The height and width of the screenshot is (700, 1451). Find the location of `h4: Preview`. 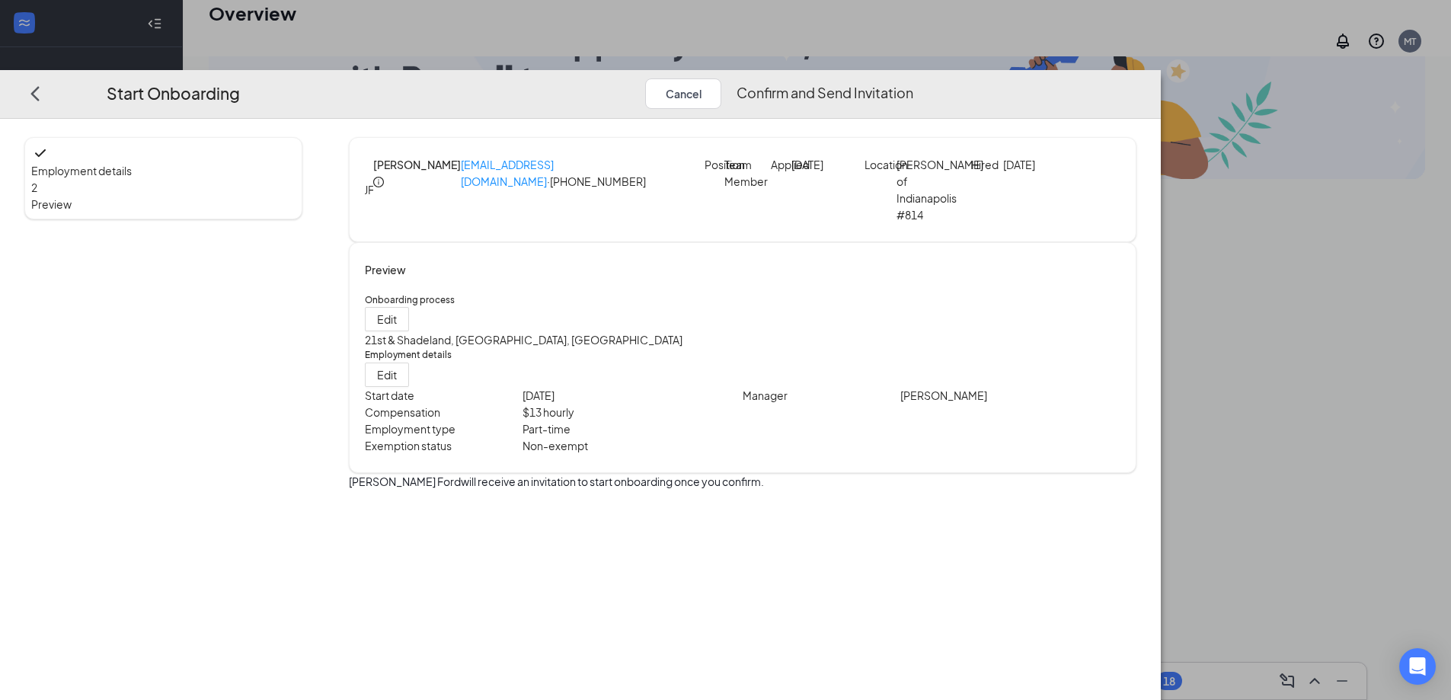

h4: Preview is located at coordinates (742, 270).